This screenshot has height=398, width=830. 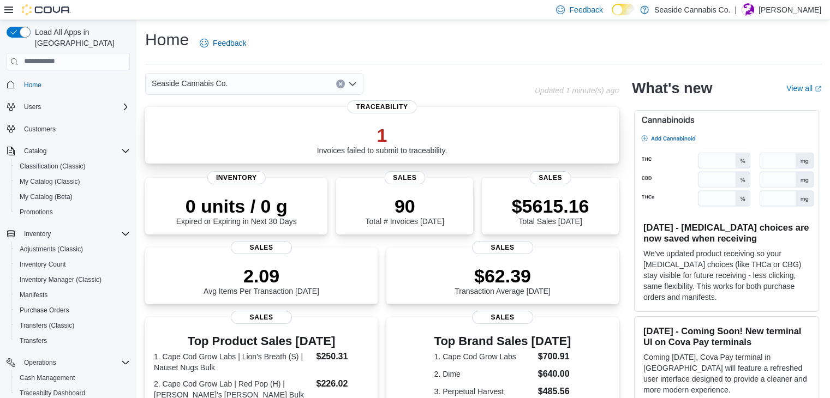 What do you see at coordinates (223, 43) in the screenshot?
I see `a: Feedback` at bounding box center [223, 43].